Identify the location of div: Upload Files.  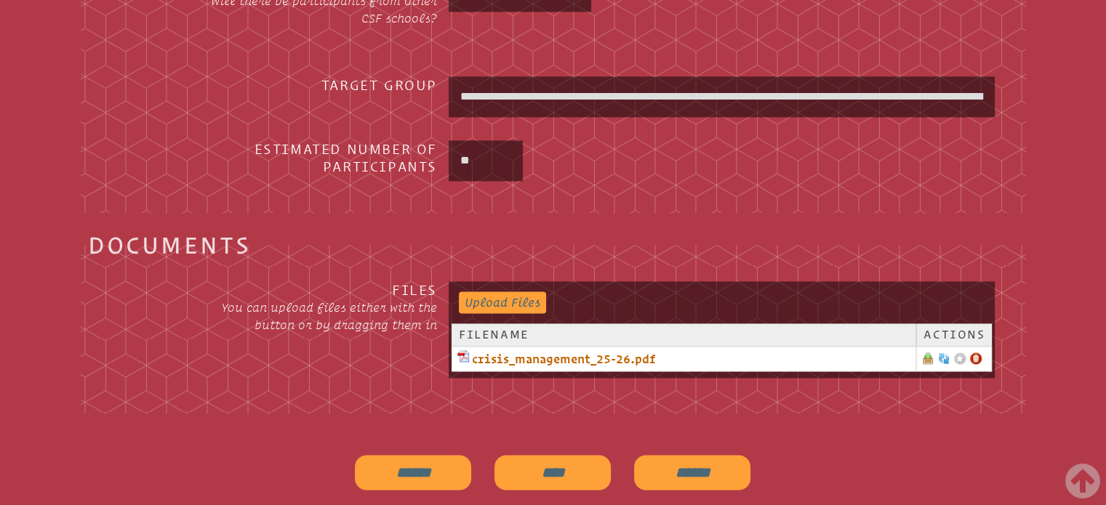
(502, 302).